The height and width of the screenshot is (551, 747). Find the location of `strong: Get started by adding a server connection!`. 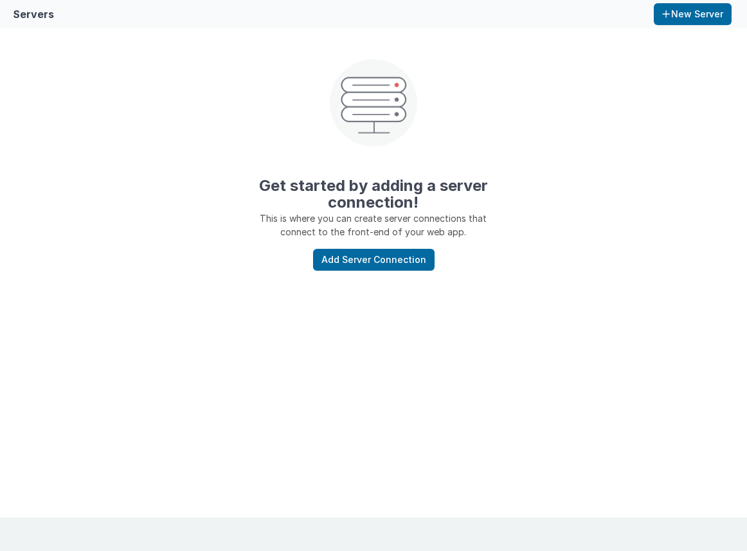

strong: Get started by adding a server connection! is located at coordinates (373, 193).